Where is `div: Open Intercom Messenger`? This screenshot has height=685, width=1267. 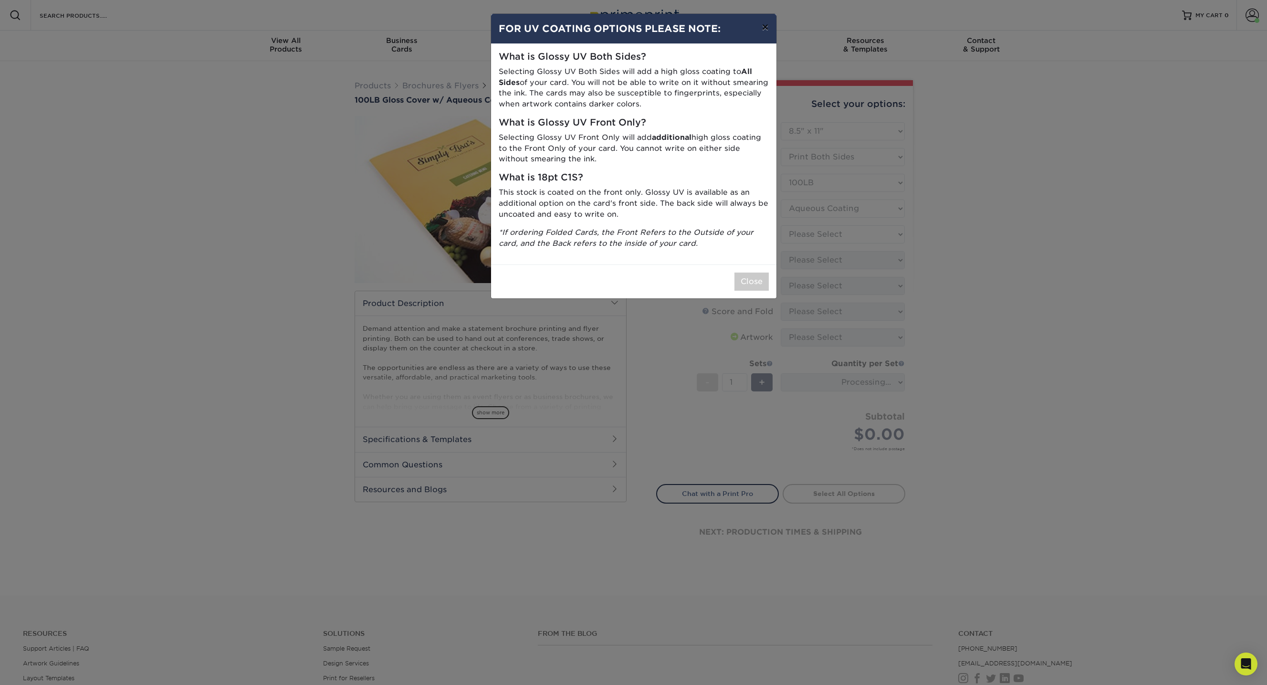 div: Open Intercom Messenger is located at coordinates (1246, 664).